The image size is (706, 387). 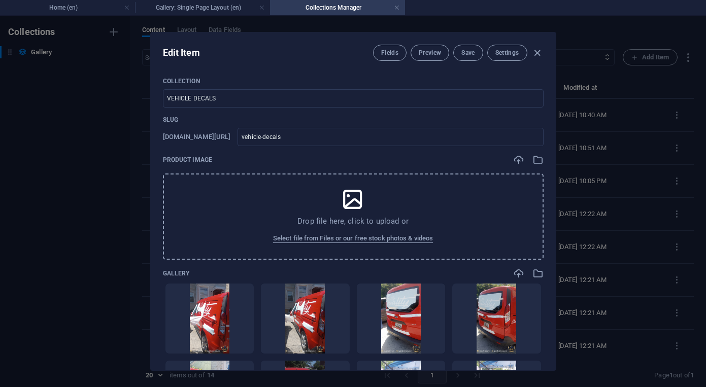 What do you see at coordinates (497, 319) in the screenshot?
I see `li: IMG_20240601_142920989_web-DivQC5Bl6j9DZuufgl2opw.jpg` at bounding box center [497, 319].